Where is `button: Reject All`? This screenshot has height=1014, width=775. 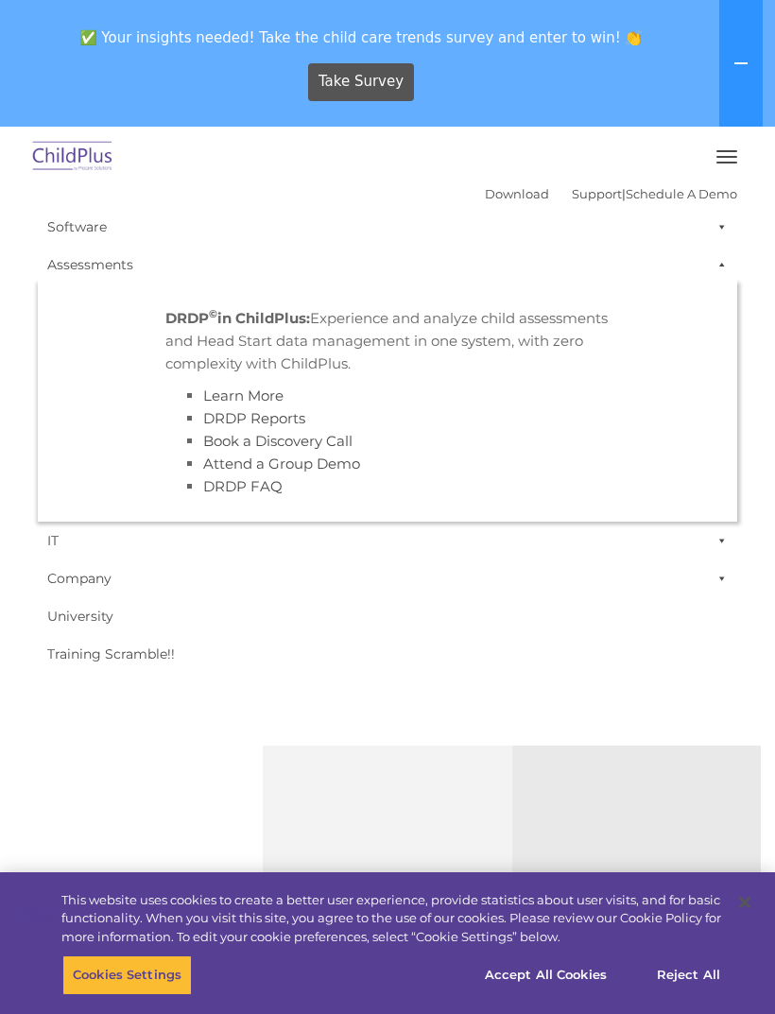 button: Reject All is located at coordinates (688, 975).